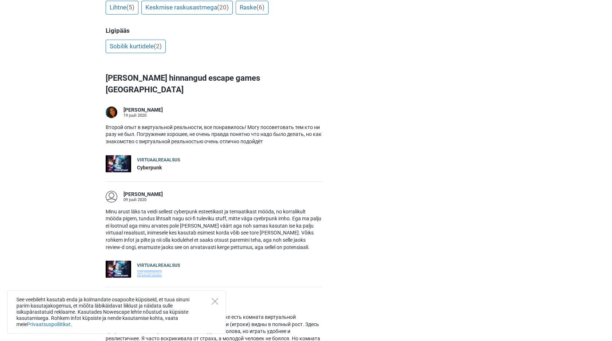 The width and height of the screenshot is (612, 341). What do you see at coordinates (158, 46) in the screenshot?
I see `span: (2)` at bounding box center [158, 46].